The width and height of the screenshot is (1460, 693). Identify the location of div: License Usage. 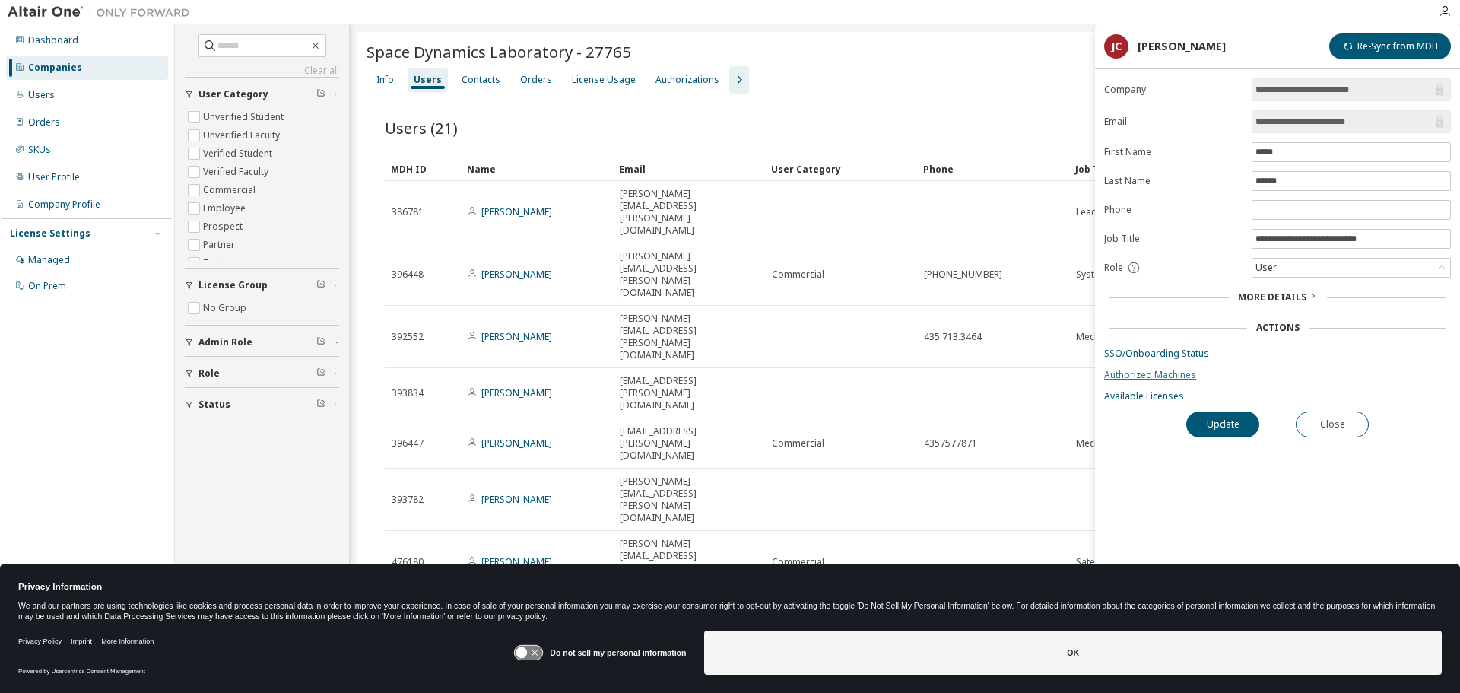
(604, 80).